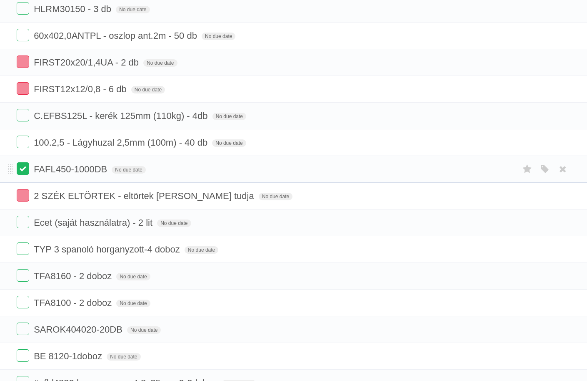 The width and height of the screenshot is (587, 381). I want to click on span: TFA8160 - 2 doboz, so click(74, 276).